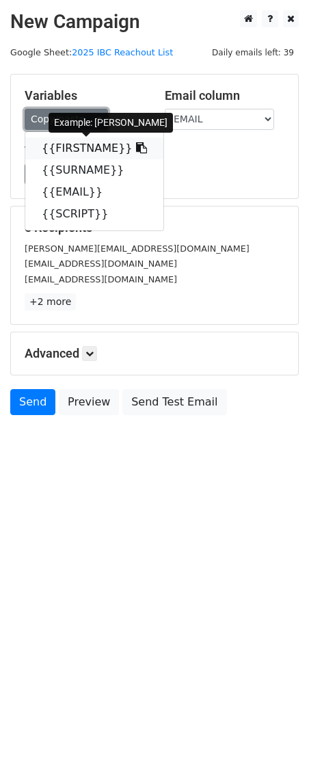  What do you see at coordinates (275, 738) in the screenshot?
I see `div: Chat Widget` at bounding box center [275, 738].